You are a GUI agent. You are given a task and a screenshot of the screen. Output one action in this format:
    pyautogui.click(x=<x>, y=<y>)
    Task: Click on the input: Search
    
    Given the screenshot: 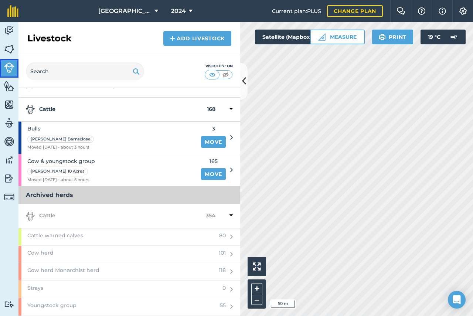 What is the action you would take?
    pyautogui.click(x=85, y=71)
    